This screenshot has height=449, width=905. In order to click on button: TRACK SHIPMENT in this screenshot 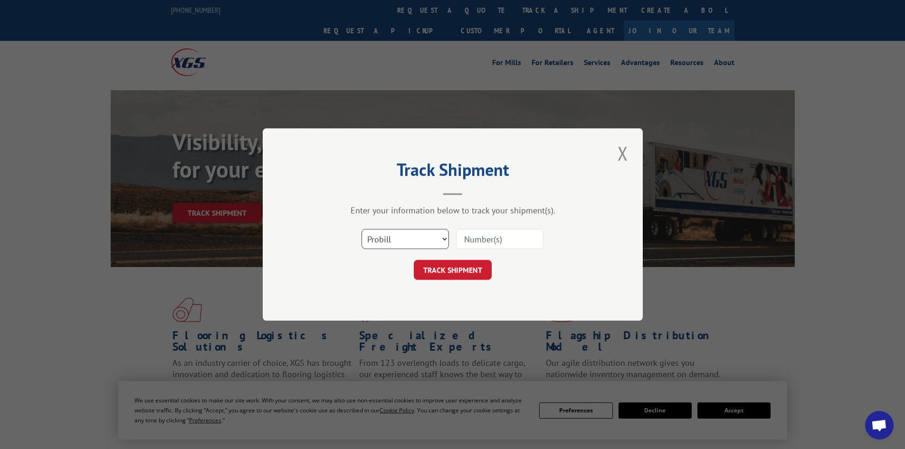, I will do `click(453, 270)`.